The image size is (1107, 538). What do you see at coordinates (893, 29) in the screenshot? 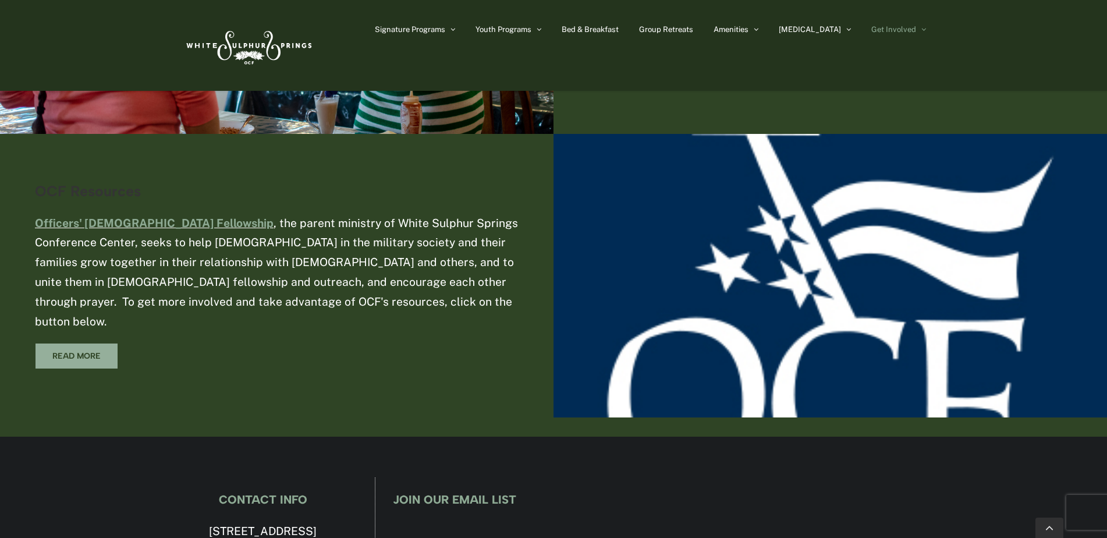
I see `span: Get Involved` at bounding box center [893, 29].